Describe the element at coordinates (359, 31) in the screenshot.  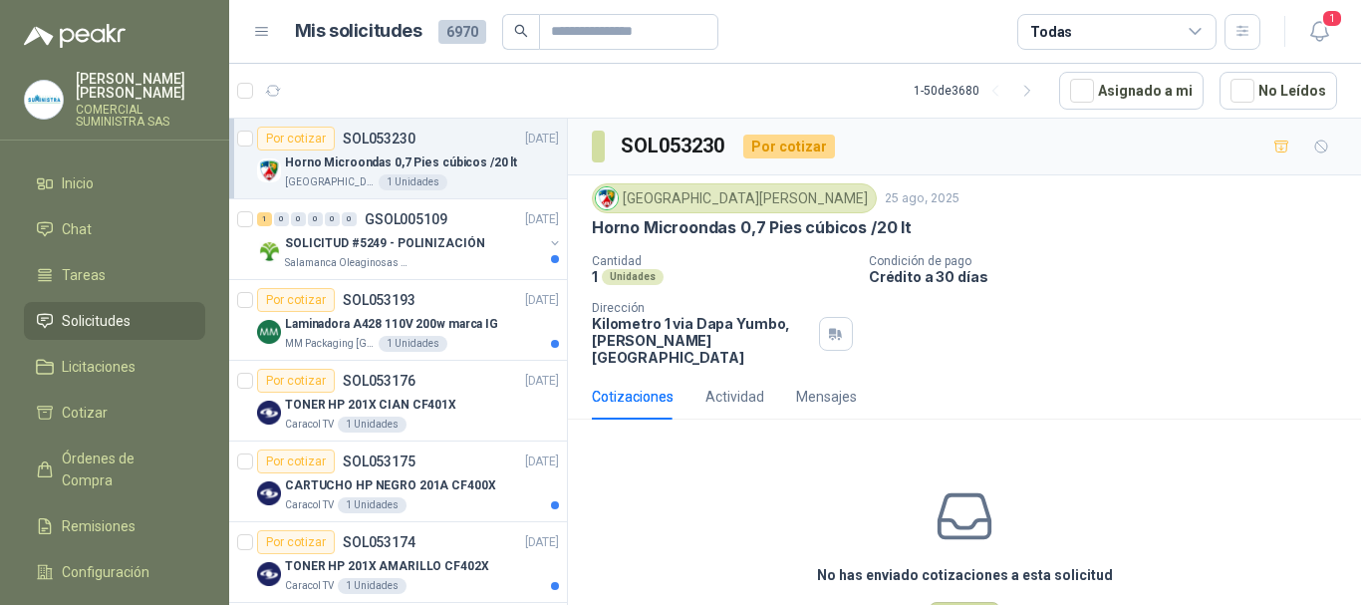
I see `h1: Mis solicitudes` at that location.